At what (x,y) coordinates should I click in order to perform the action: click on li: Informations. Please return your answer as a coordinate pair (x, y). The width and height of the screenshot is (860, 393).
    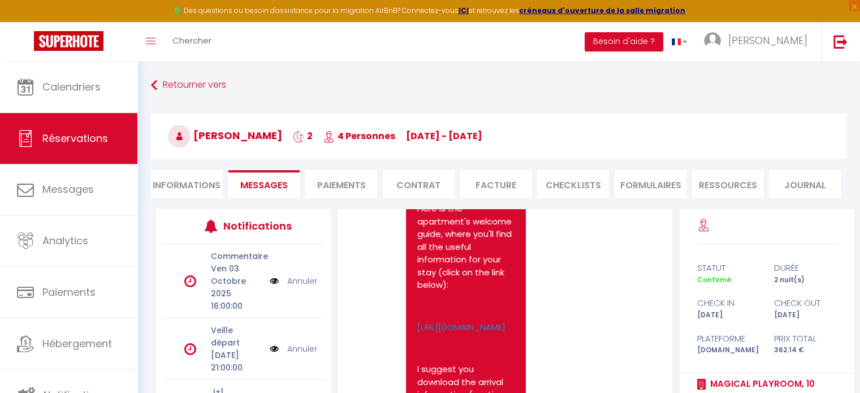
    Looking at the image, I should click on (187, 184).